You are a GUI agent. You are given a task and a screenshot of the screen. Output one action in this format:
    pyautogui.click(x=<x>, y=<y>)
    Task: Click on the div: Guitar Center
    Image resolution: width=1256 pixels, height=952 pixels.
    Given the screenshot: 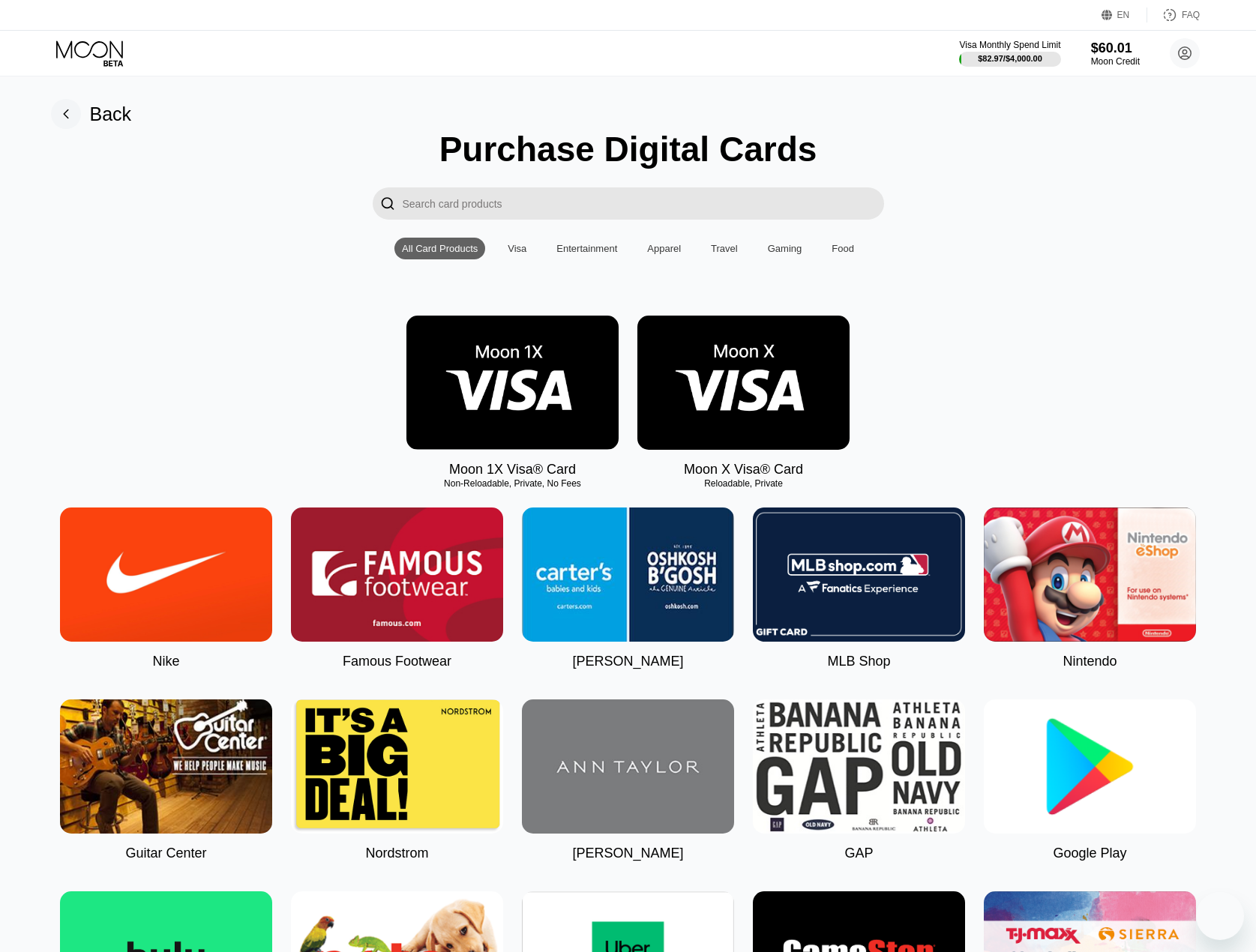 What is the action you would take?
    pyautogui.click(x=166, y=853)
    